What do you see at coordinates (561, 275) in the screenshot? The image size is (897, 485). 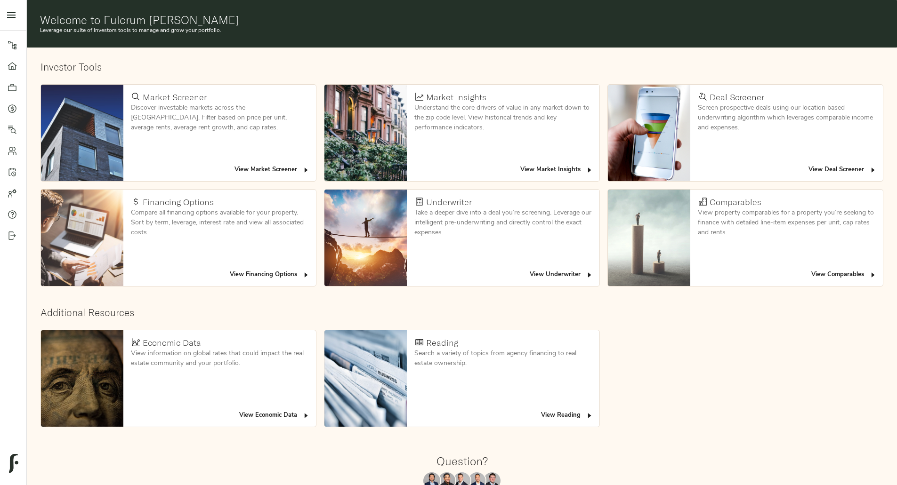 I see `button: View Underwriter` at bounding box center [561, 275].